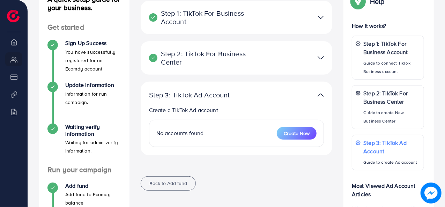  Describe the element at coordinates (13, 16) in the screenshot. I see `img: logo` at that location.